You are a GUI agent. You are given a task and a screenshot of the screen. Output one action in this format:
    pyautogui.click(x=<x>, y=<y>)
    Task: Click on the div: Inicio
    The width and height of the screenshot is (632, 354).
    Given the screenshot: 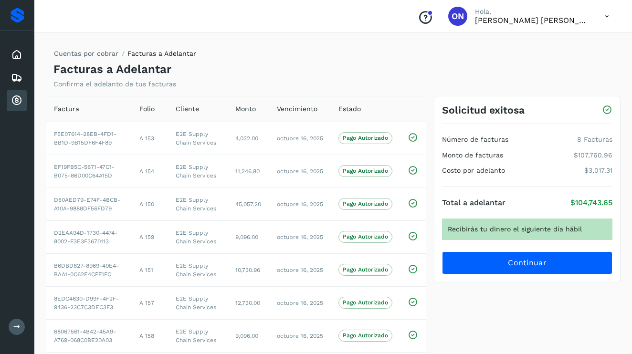 What is the action you would take?
    pyautogui.click(x=17, y=55)
    